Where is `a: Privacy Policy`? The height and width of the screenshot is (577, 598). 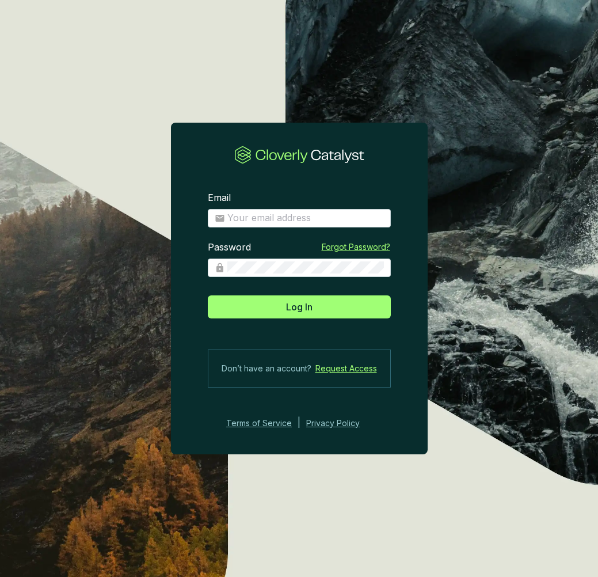 a: Privacy Policy is located at coordinates (341, 423).